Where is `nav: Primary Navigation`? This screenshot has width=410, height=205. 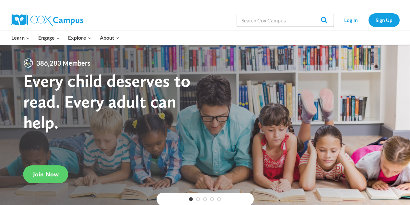
nav: Primary Navigation is located at coordinates (66, 38).